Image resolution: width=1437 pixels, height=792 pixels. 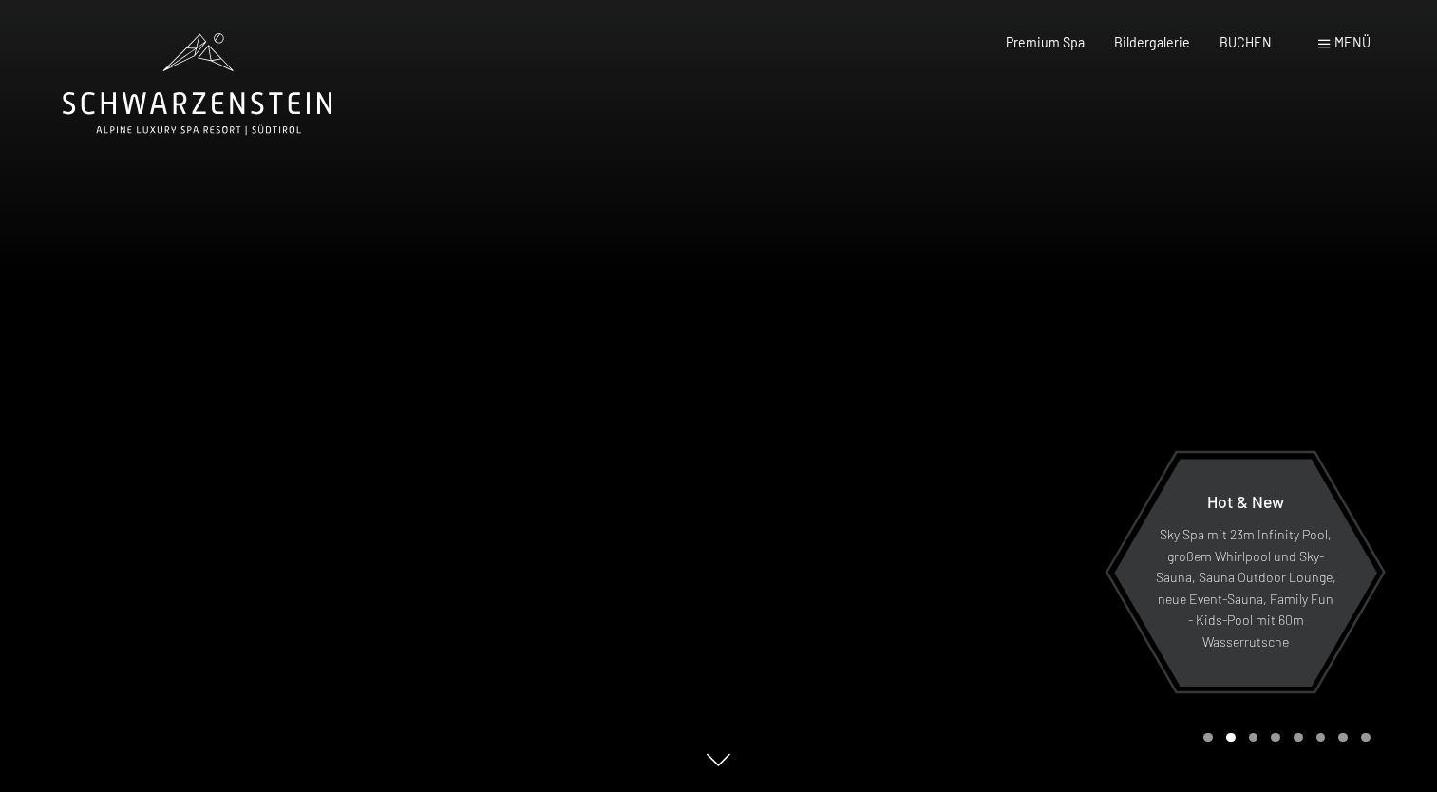 What do you see at coordinates (1245, 42) in the screenshot?
I see `a: BUCHEN` at bounding box center [1245, 42].